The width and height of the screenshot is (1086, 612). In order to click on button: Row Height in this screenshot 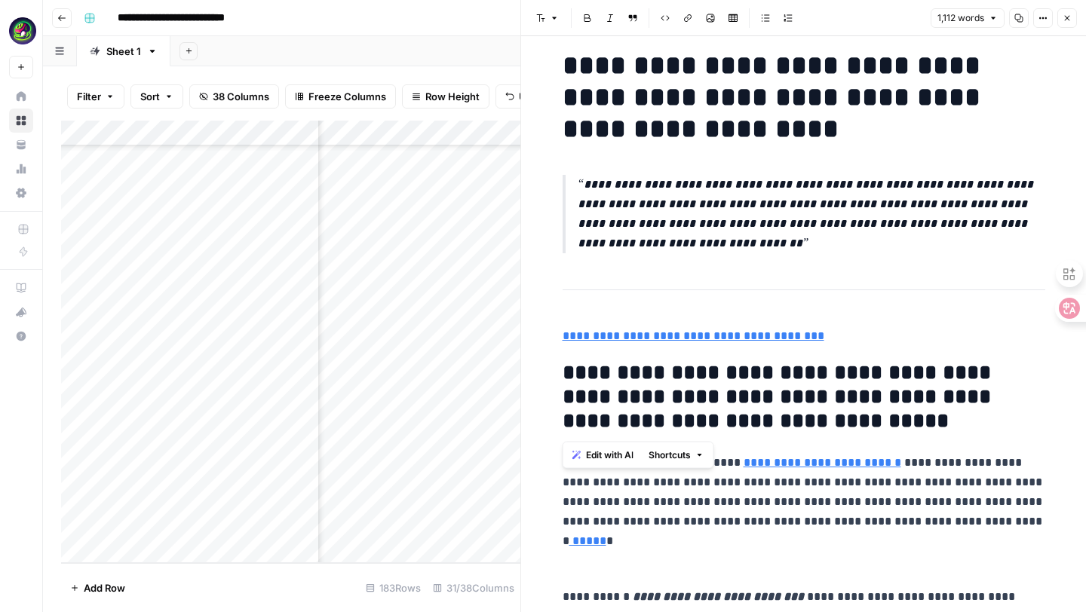, I will do `click(446, 97)`.